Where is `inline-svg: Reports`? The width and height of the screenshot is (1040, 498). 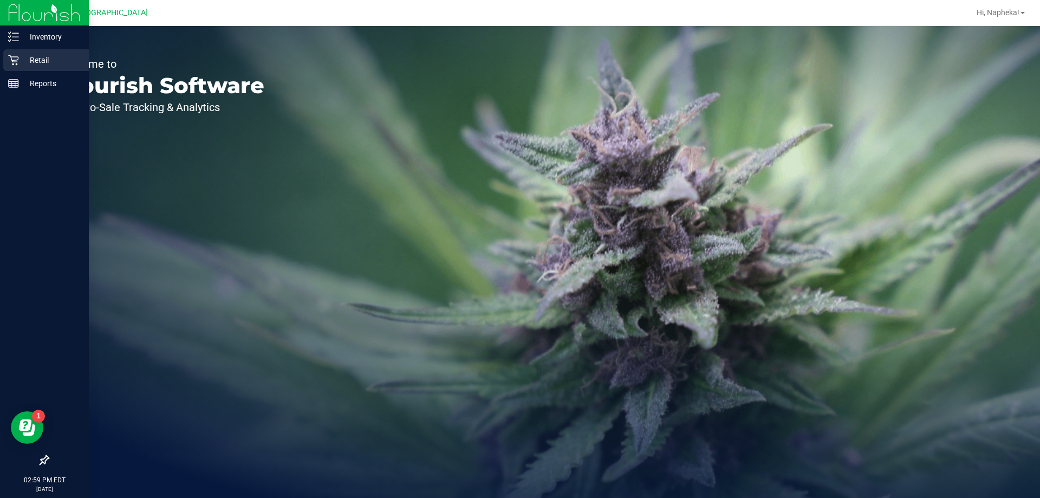 inline-svg: Reports is located at coordinates (14, 83).